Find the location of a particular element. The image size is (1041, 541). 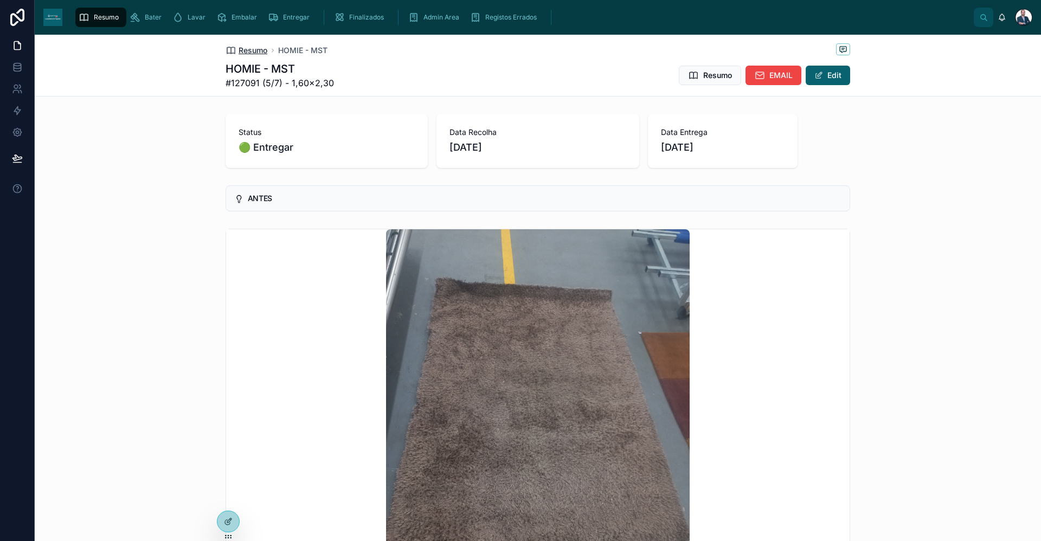

a: HOMIE - MST is located at coordinates (302, 50).